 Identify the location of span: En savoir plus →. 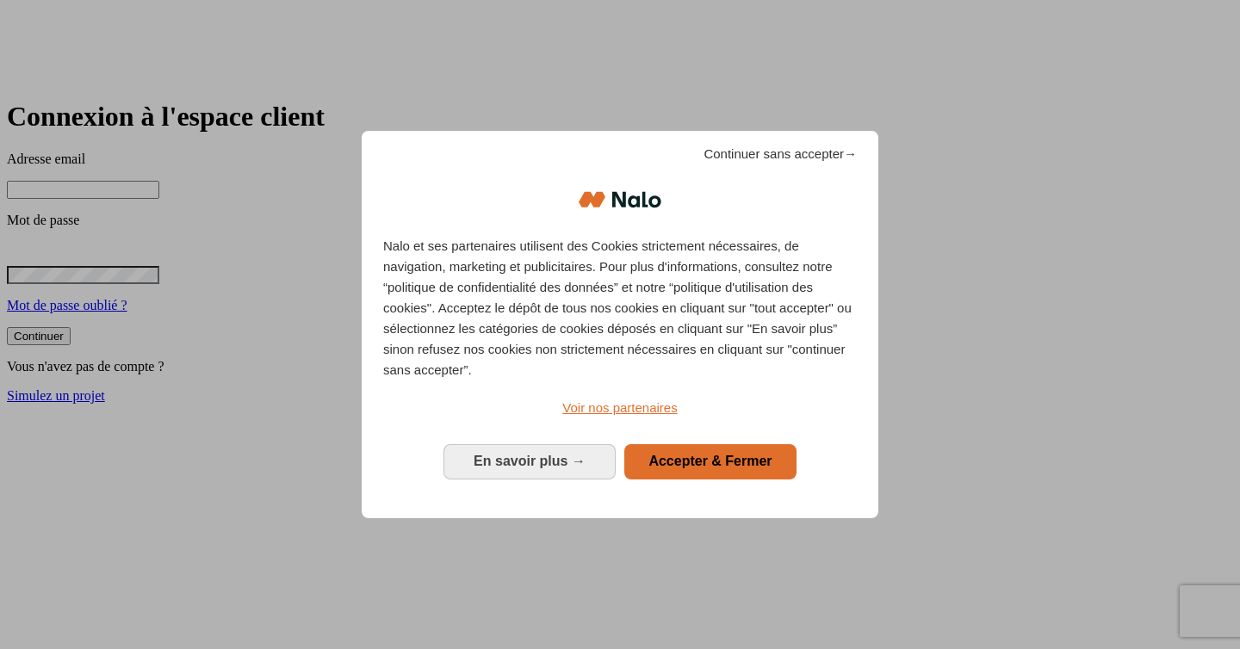
(530, 461).